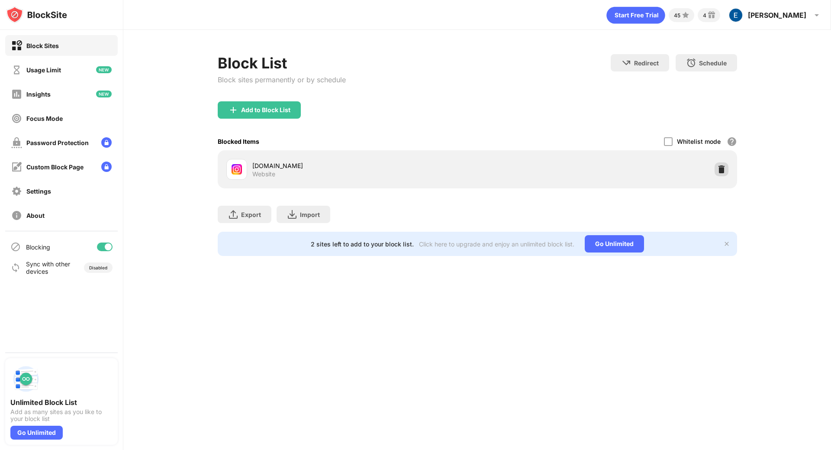 The image size is (831, 450). Describe the element at coordinates (496, 244) in the screenshot. I see `div: Click here to upgrade and enjoy an unlimited block list.` at that location.